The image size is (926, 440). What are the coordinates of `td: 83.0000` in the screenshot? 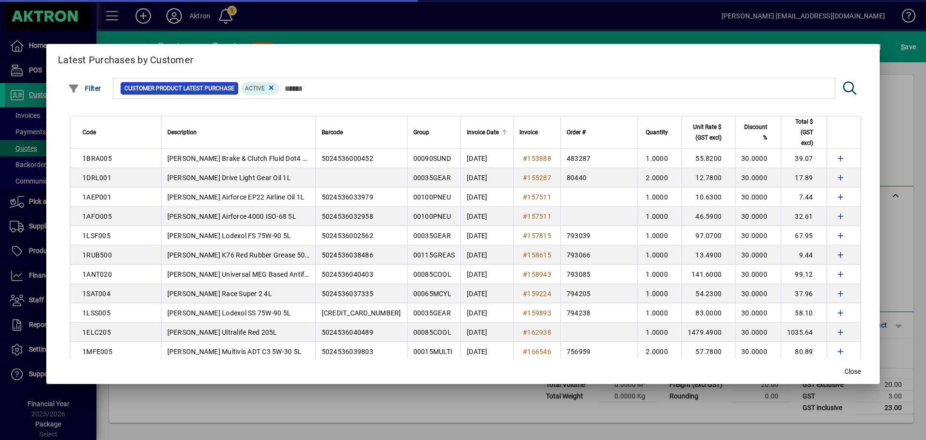 It's located at (708, 313).